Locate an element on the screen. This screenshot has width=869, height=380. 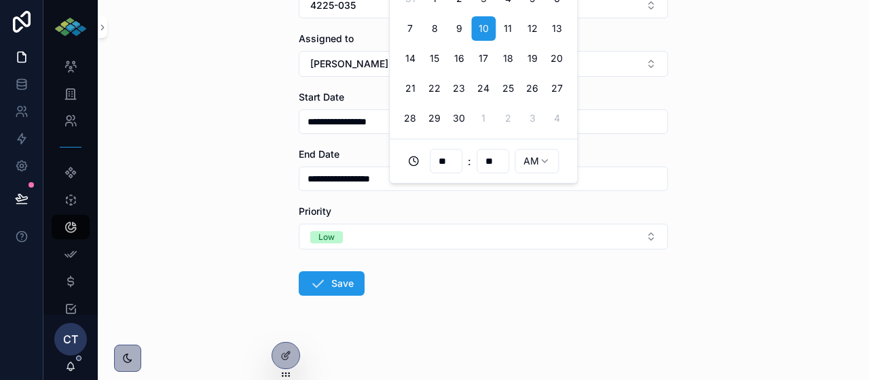
button: Tuesday, September 16th, 2025 is located at coordinates (459, 58).